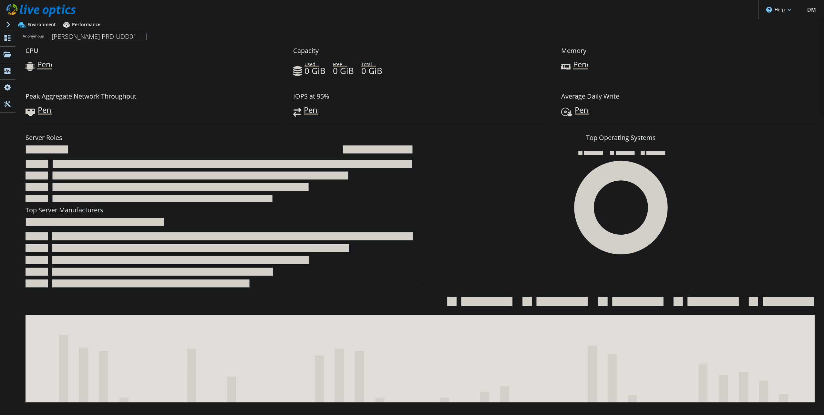  I want to click on span: Anonymous, so click(33, 36).